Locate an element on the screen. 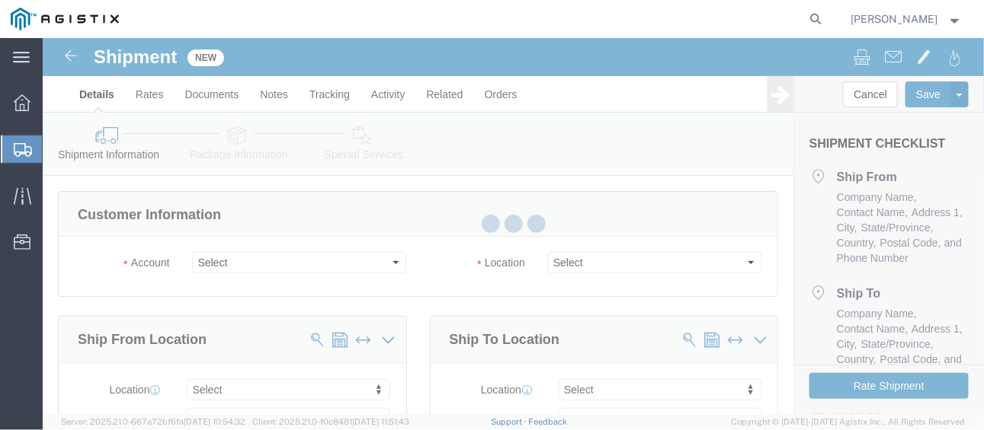 This screenshot has width=984, height=430. span: Client: 2025.21.0-f0c8481 is located at coordinates (331, 422).